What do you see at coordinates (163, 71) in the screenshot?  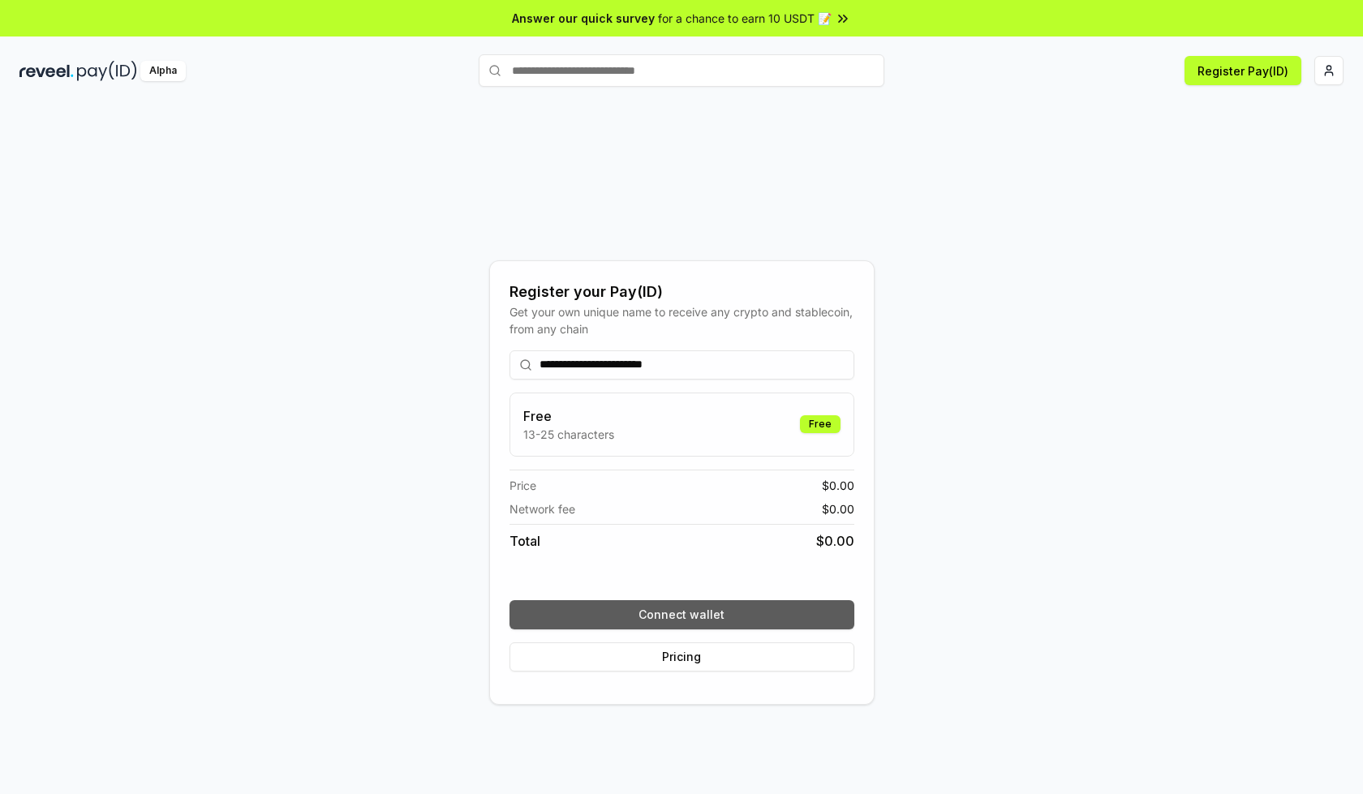 I see `div: Alpha` at bounding box center [163, 71].